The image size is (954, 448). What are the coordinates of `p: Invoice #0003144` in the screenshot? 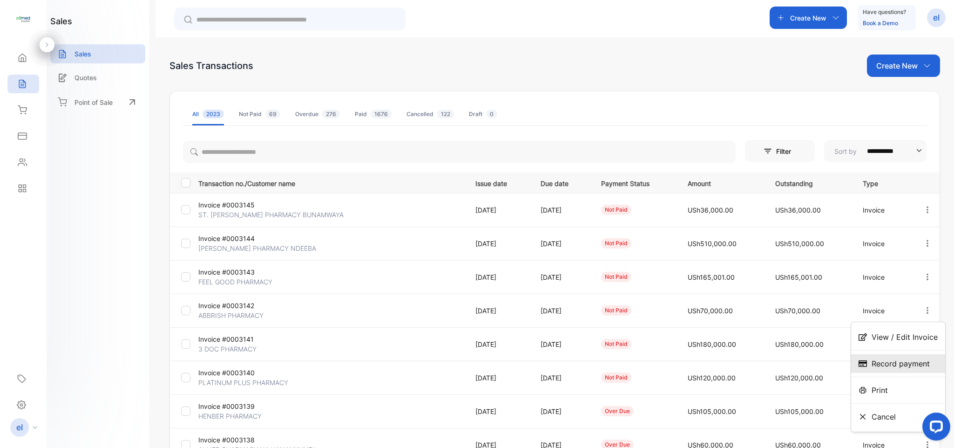 It's located at (243, 238).